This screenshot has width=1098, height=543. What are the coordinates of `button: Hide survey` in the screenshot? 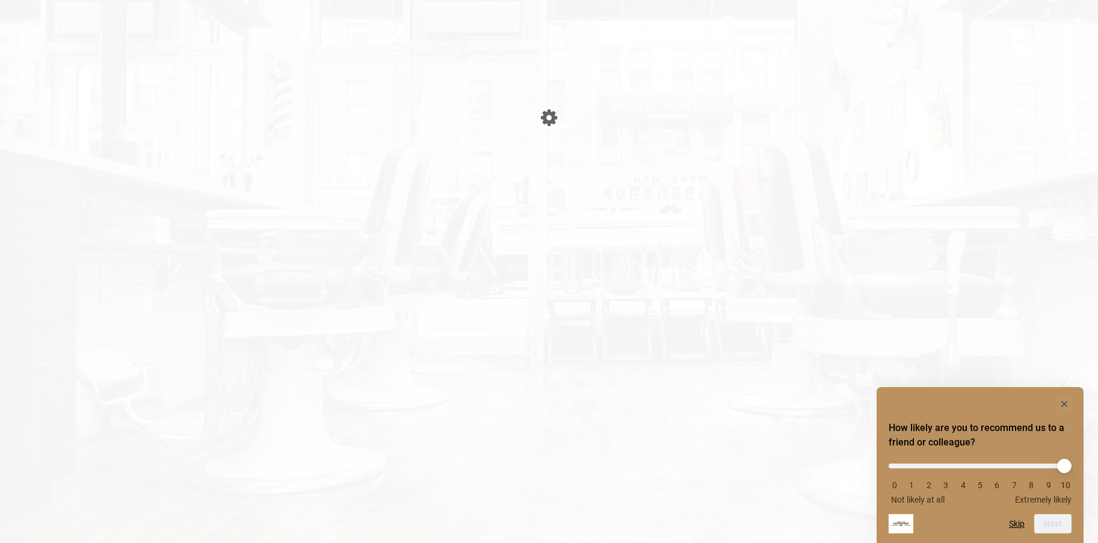 It's located at (1064, 404).